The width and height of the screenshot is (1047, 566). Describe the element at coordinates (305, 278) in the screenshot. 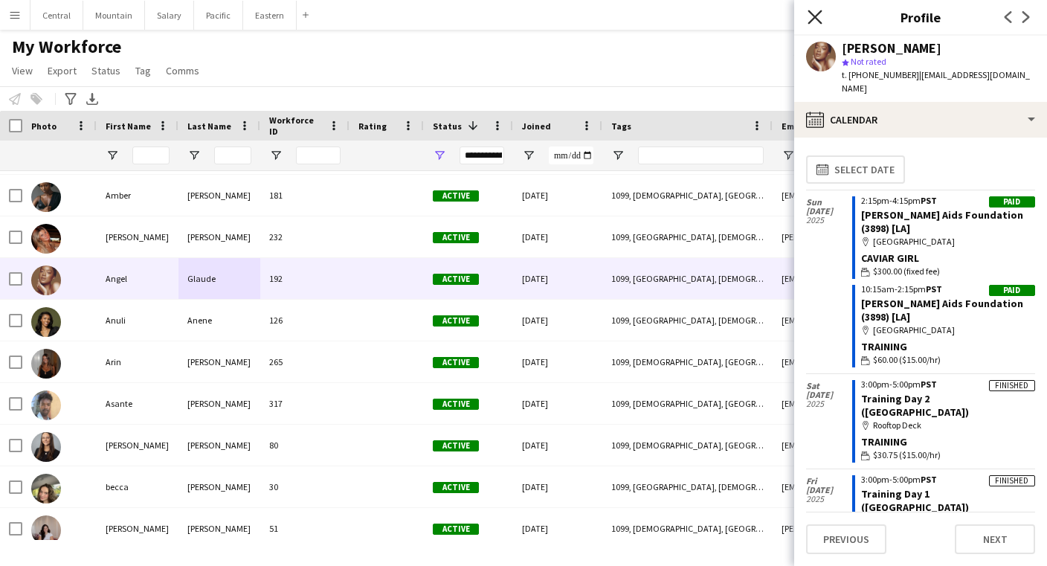

I see `div: 192` at that location.